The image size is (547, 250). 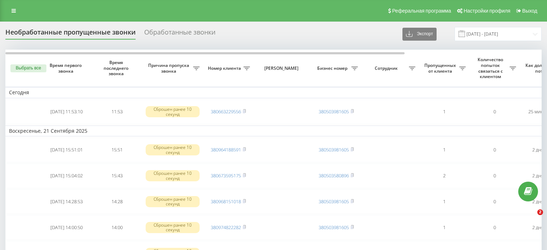 What do you see at coordinates (117, 112) in the screenshot?
I see `td: 11:53` at bounding box center [117, 112].